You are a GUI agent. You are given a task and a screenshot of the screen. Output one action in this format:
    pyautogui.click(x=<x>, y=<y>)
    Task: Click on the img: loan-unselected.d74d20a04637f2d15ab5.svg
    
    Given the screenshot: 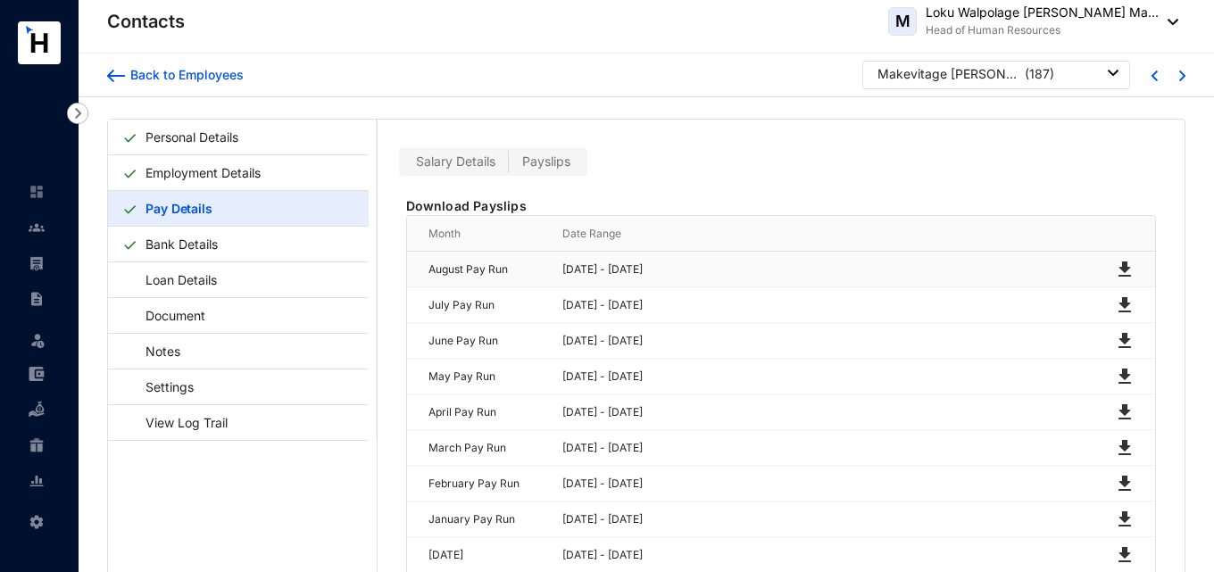 What is the action you would take?
    pyautogui.click(x=37, y=410)
    